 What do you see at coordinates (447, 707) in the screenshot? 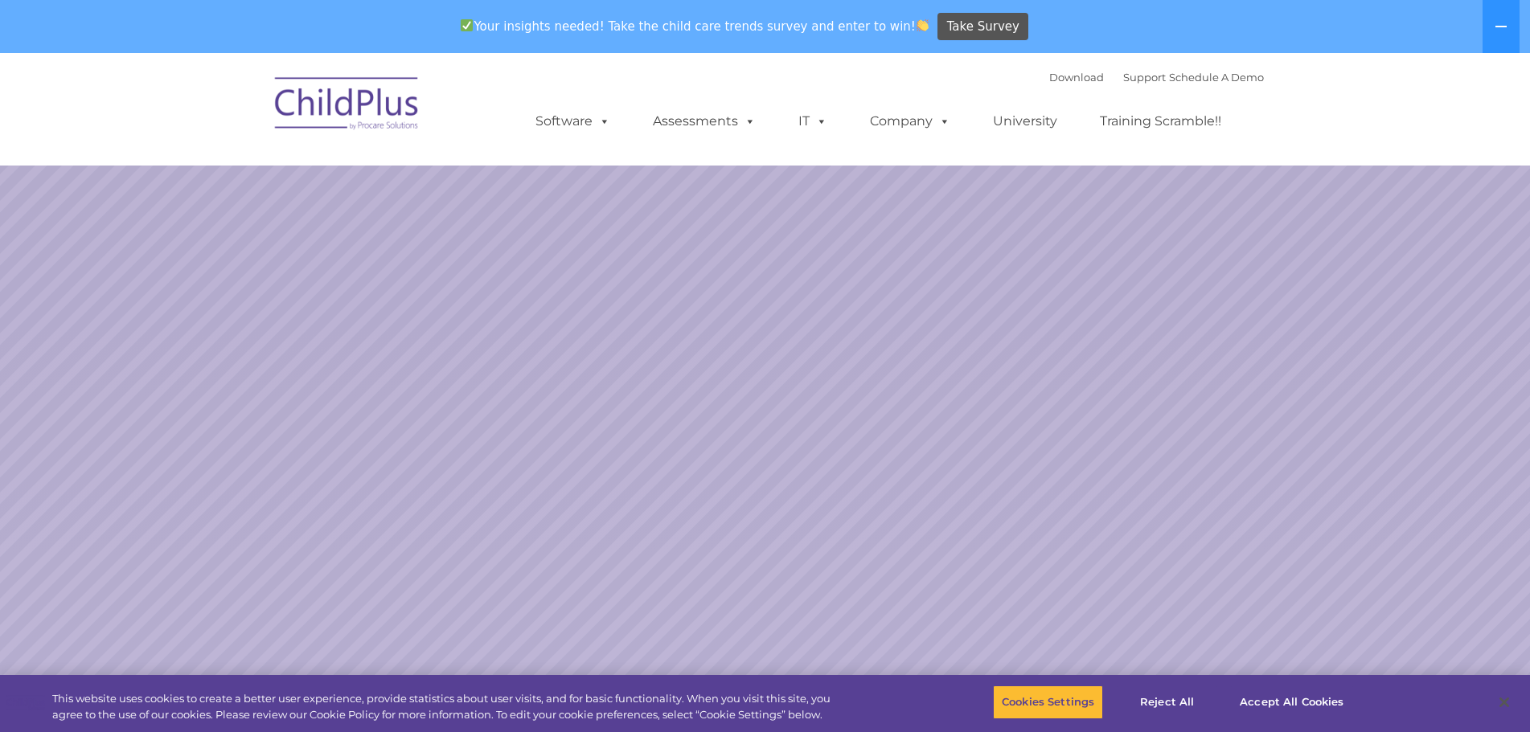
I see `div: This website uses cookies to create a better user experience, provide statistics about user visit...` at bounding box center [447, 707].